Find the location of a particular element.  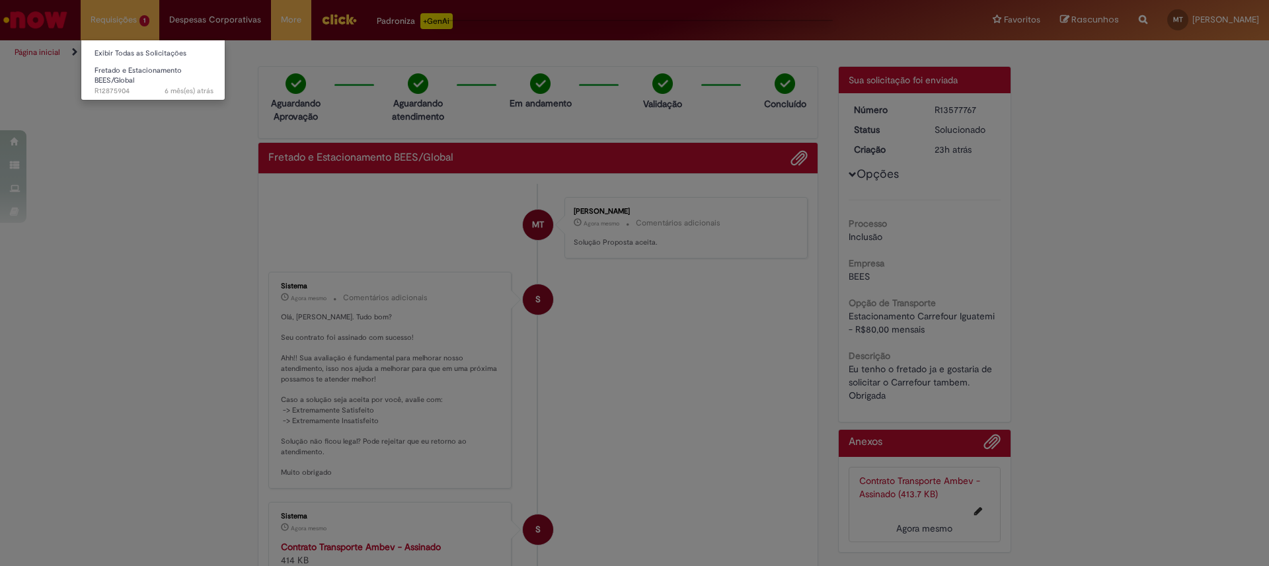

a: Exibir Todas as Solicitações is located at coordinates (154, 54).